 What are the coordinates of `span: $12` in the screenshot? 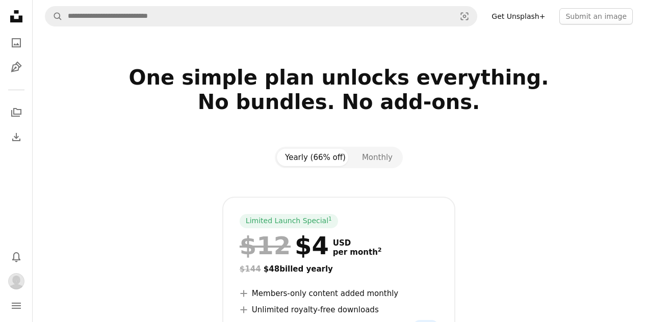 It's located at (265, 246).